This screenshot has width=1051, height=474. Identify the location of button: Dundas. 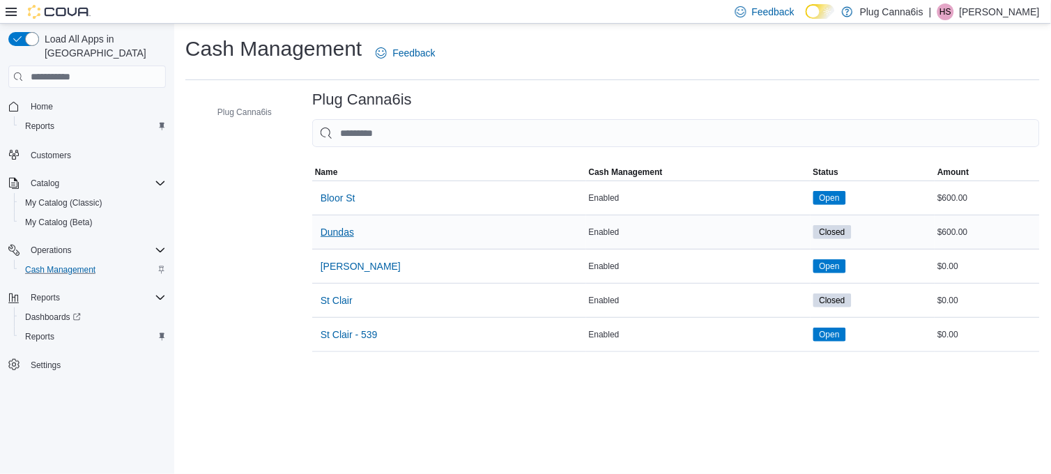
(337, 232).